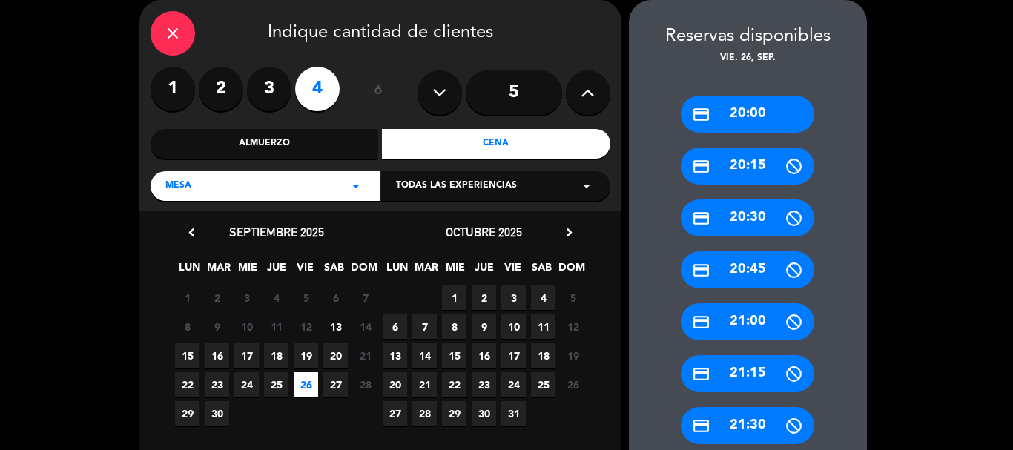 This screenshot has width=1013, height=450. What do you see at coordinates (483, 232) in the screenshot?
I see `span: octubre 2025` at bounding box center [483, 232].